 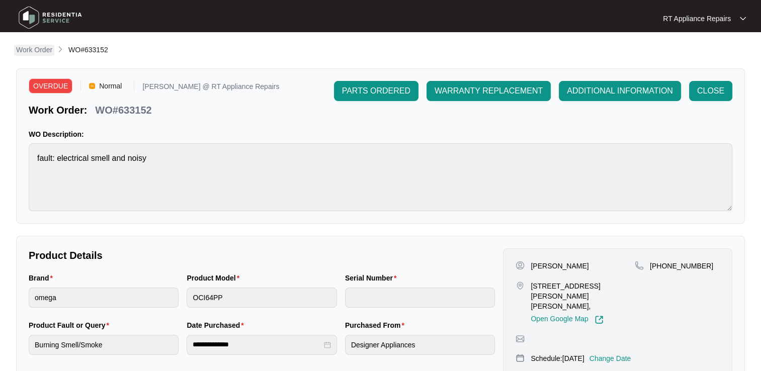 I want to click on input: Serial Number, so click(x=420, y=298).